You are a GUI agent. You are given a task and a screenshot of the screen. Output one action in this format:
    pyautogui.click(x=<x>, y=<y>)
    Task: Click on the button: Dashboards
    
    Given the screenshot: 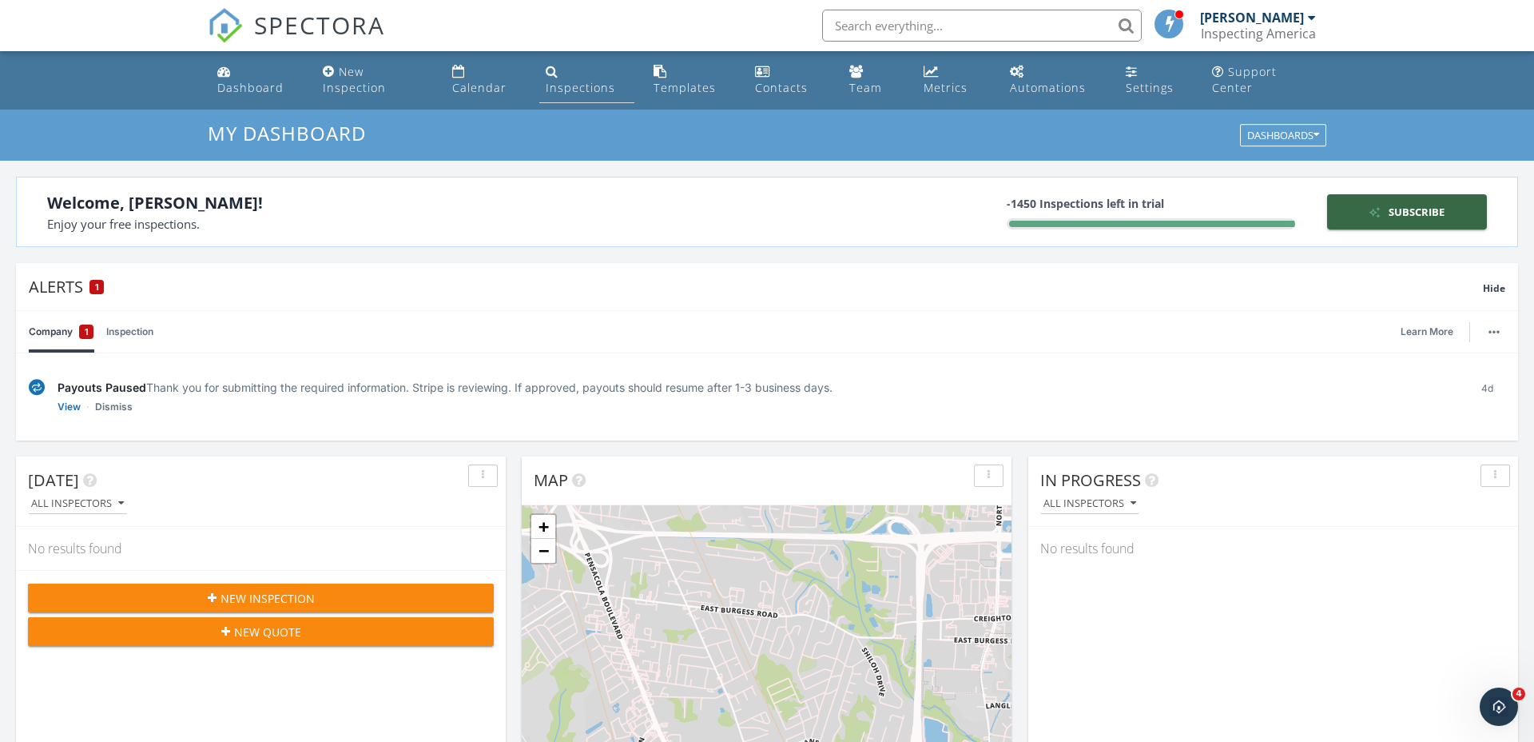 What is the action you would take?
    pyautogui.click(x=1283, y=136)
    